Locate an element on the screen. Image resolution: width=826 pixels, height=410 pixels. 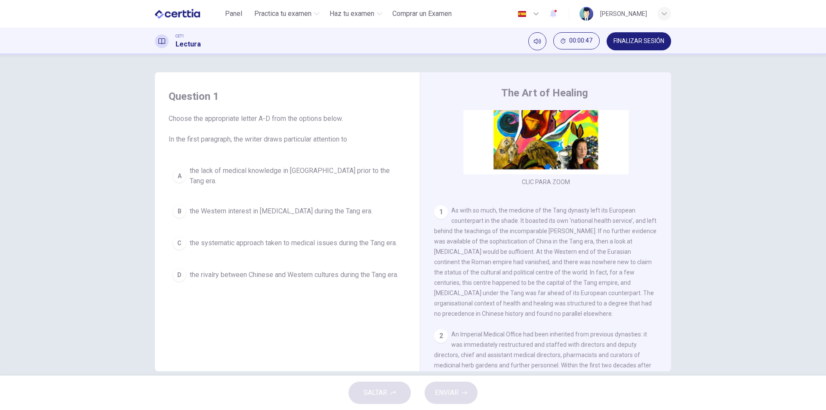
div: C is located at coordinates (179, 243).